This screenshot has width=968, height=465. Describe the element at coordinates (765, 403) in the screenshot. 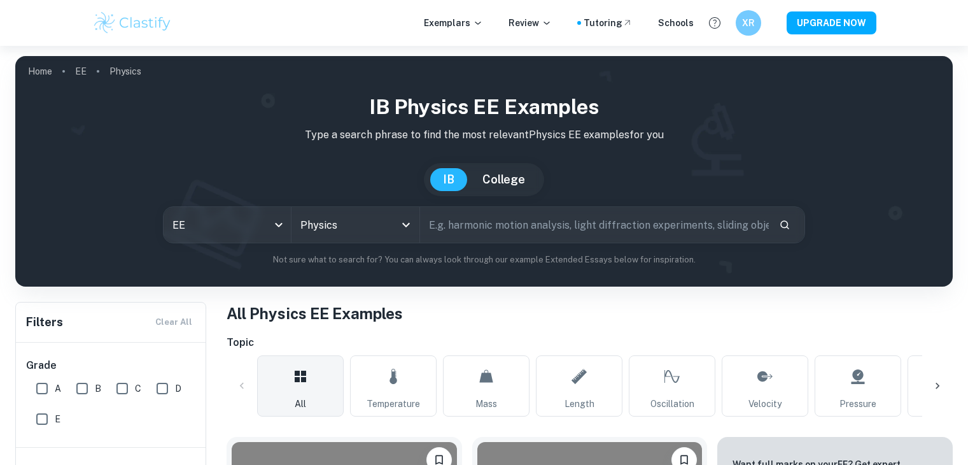

I see `span: Velocity` at that location.